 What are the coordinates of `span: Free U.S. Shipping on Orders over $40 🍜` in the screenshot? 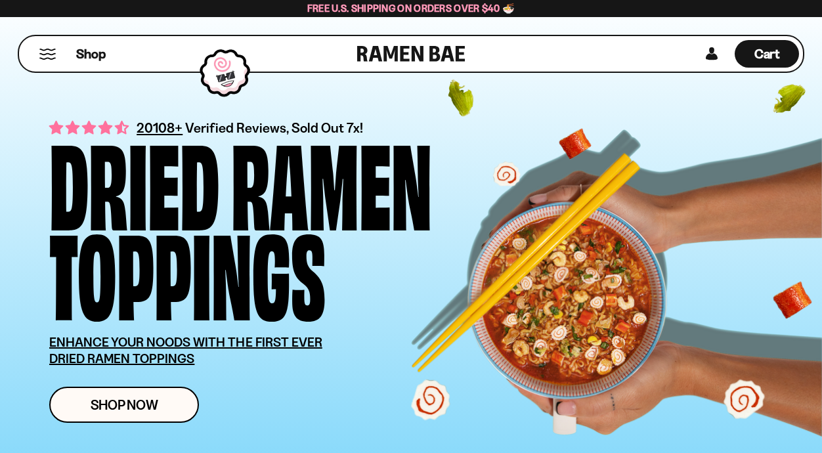 It's located at (411, 8).